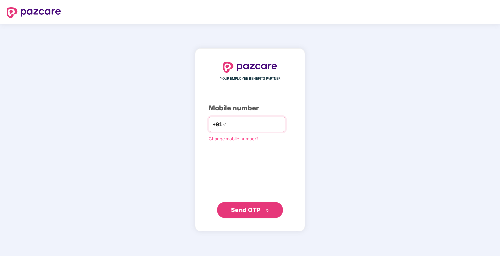  I want to click on span: YOUR EMPLOYEE BENEFITS PARTNER, so click(250, 79).